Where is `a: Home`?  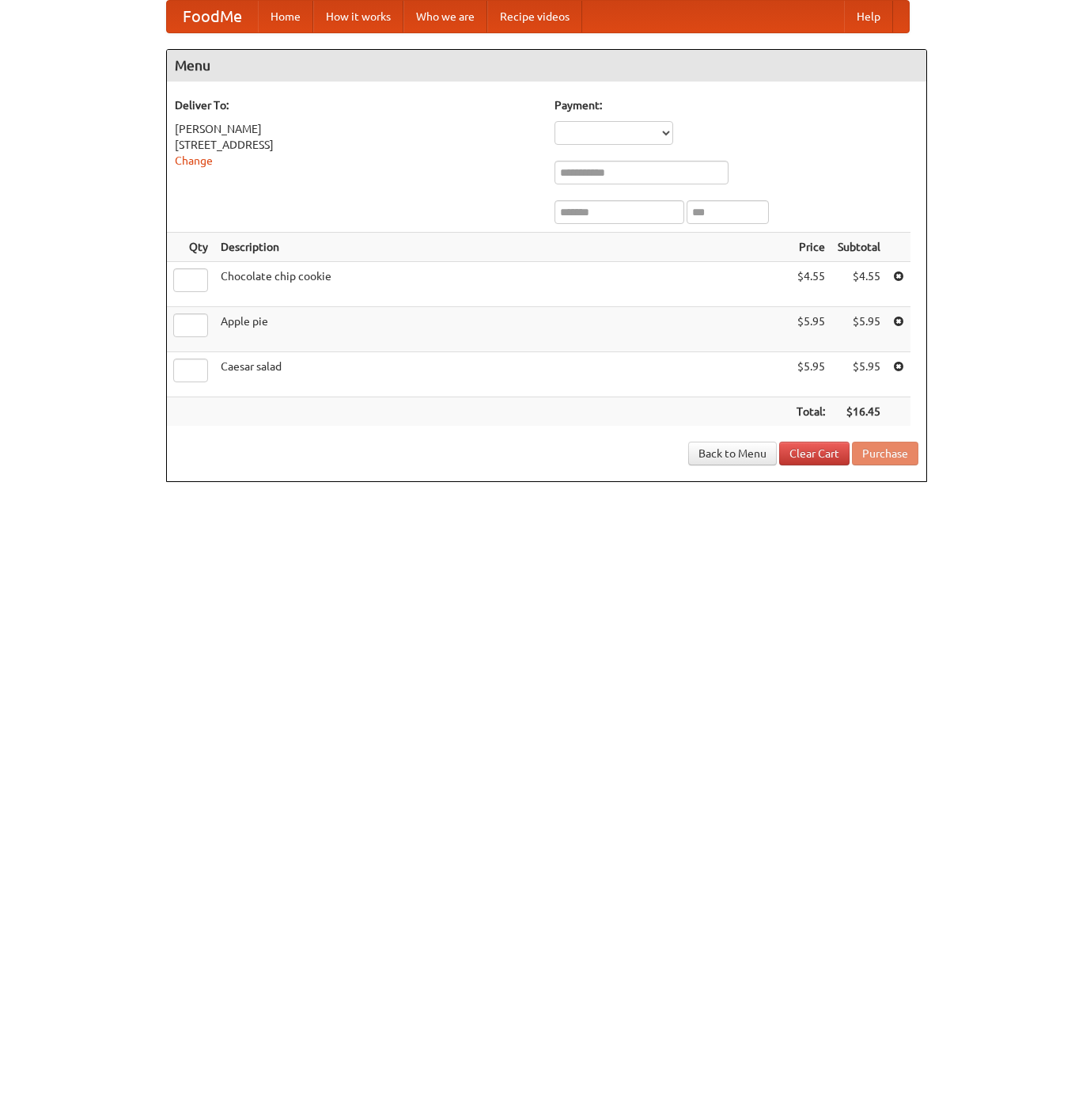 a: Home is located at coordinates (286, 17).